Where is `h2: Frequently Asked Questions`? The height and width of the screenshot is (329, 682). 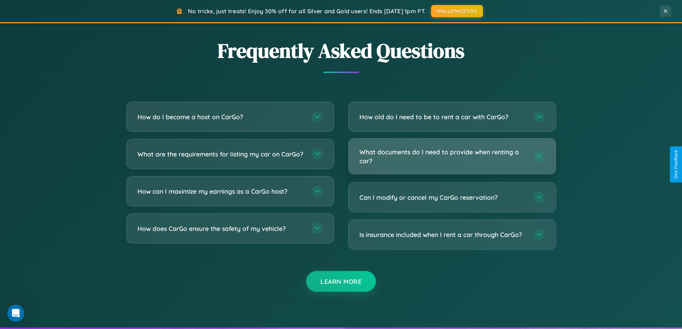
h2: Frequently Asked Questions is located at coordinates (341, 51).